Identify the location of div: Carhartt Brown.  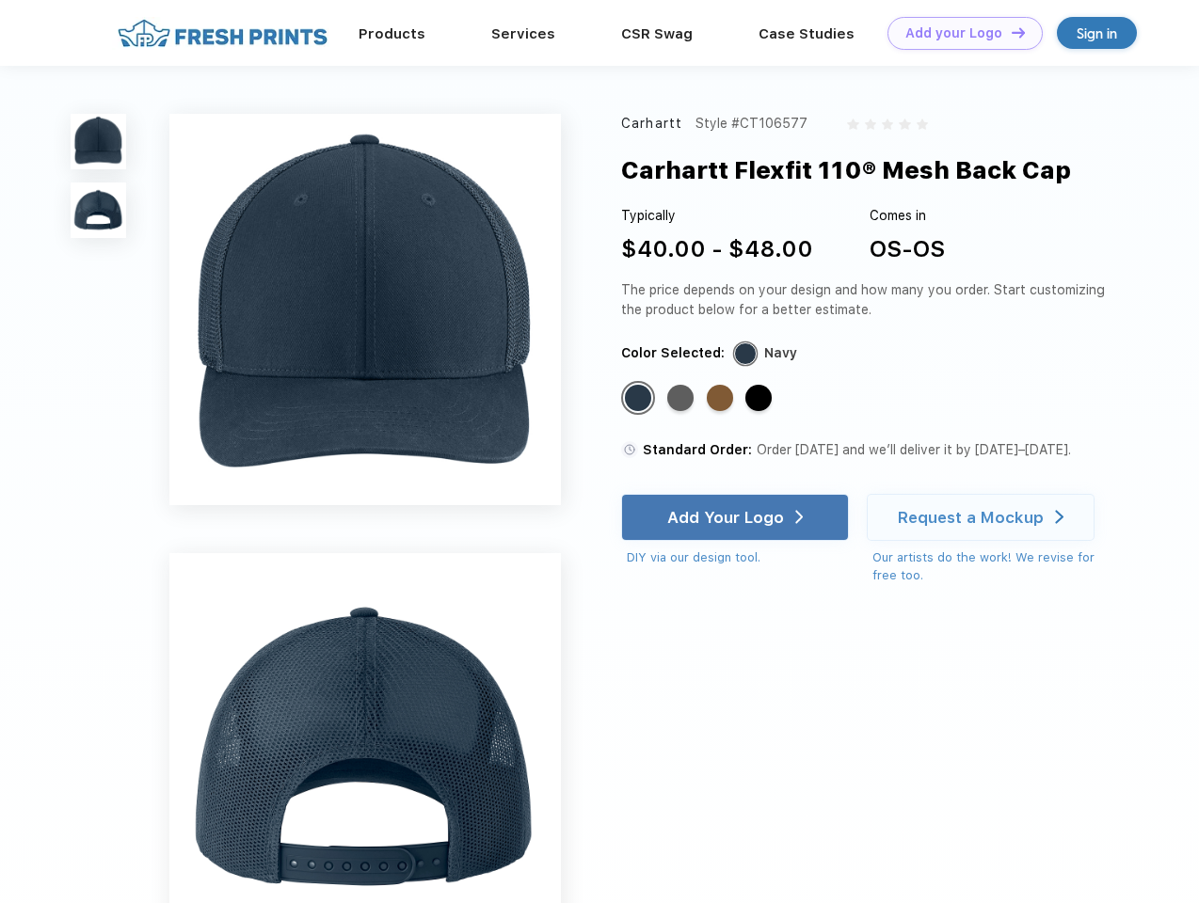
(720, 398).